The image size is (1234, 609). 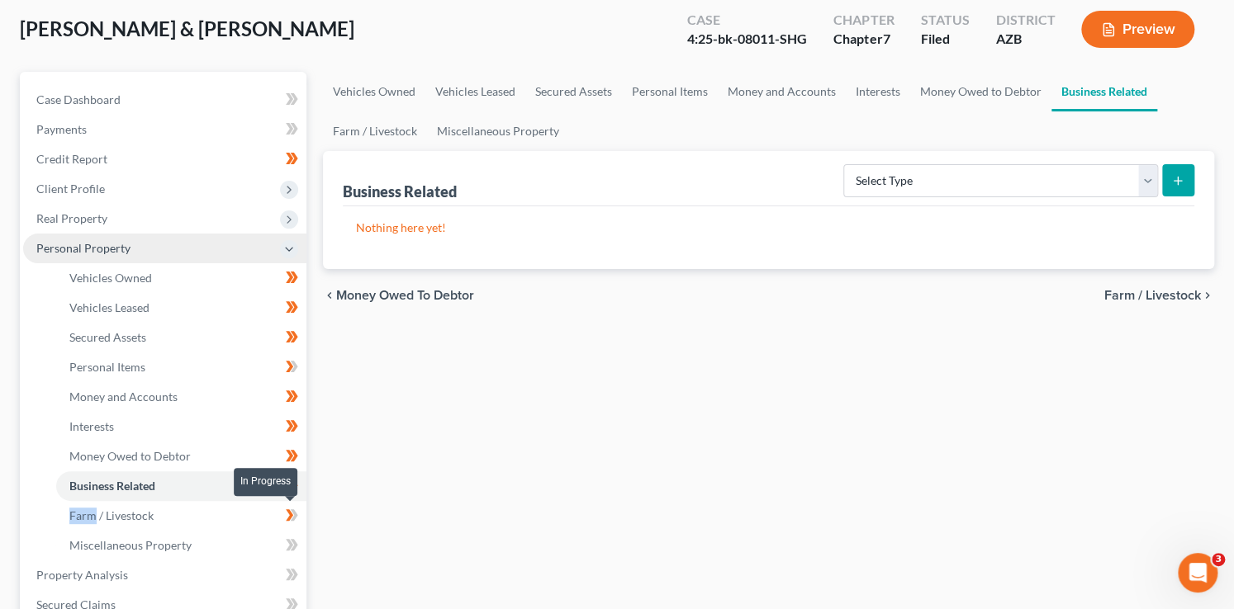 What do you see at coordinates (944, 20) in the screenshot?
I see `div: Status` at bounding box center [944, 20].